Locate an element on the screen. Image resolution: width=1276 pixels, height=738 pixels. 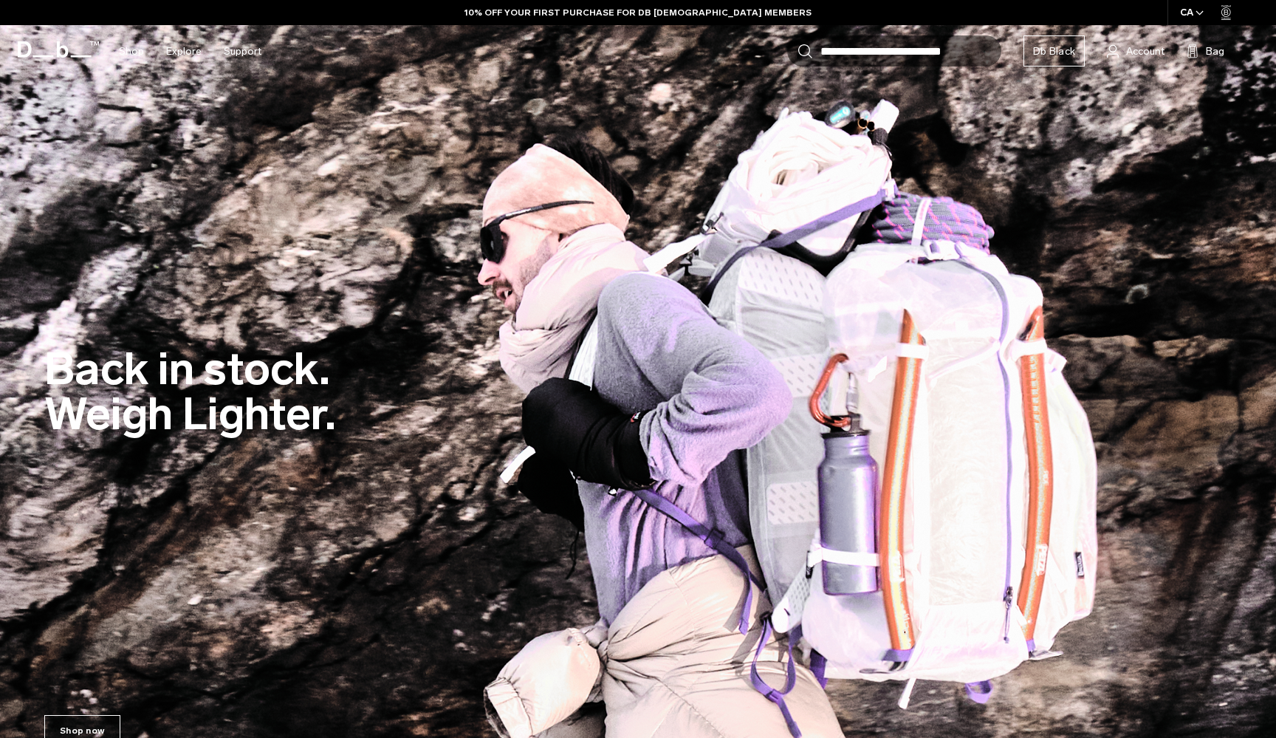
a: Support is located at coordinates (242, 51).